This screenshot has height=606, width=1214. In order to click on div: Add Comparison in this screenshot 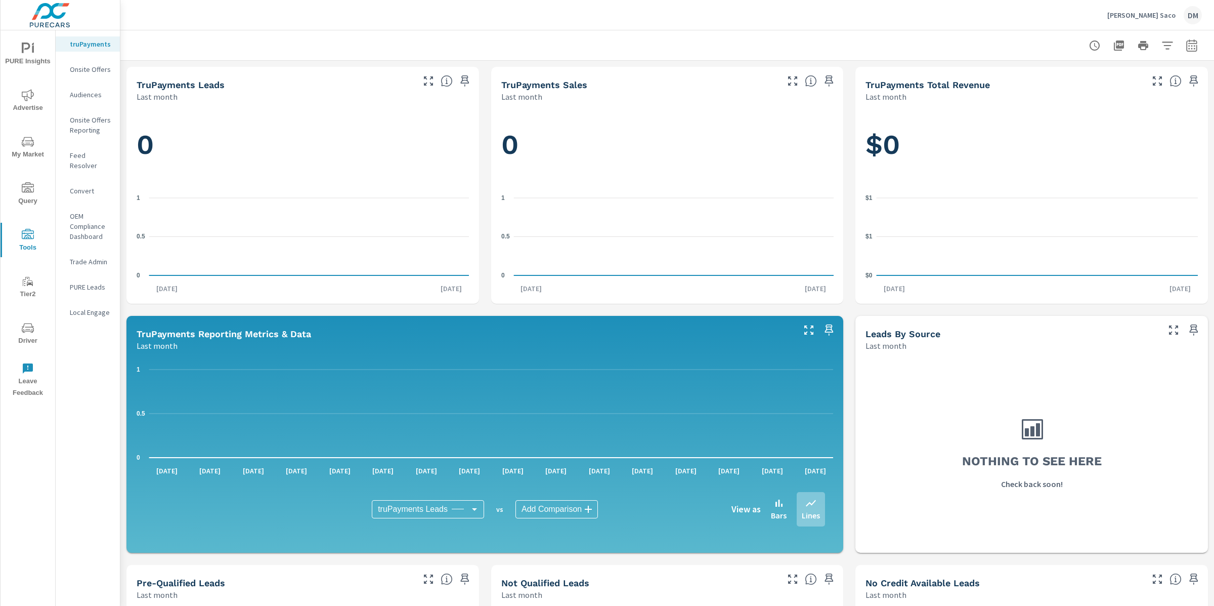, I will do `click(556, 509)`.